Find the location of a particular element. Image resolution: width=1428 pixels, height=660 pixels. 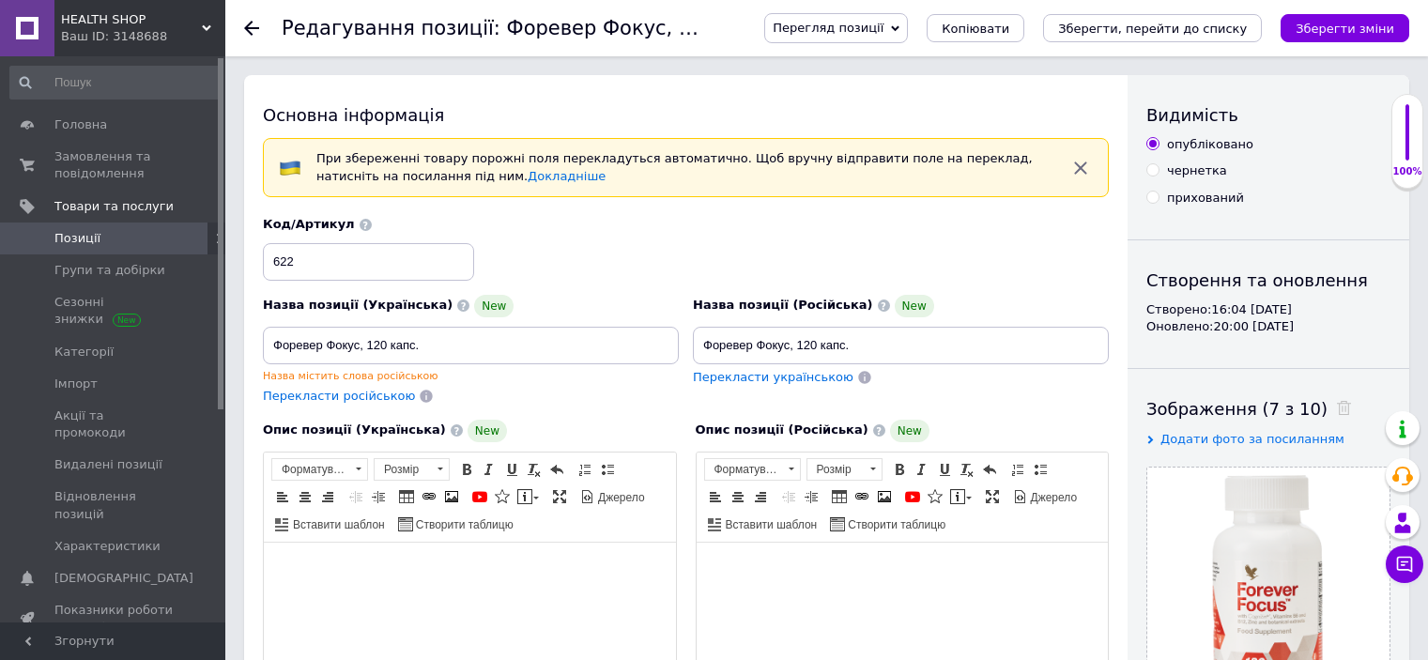

a: Вставити шаблон is located at coordinates (762, 524).